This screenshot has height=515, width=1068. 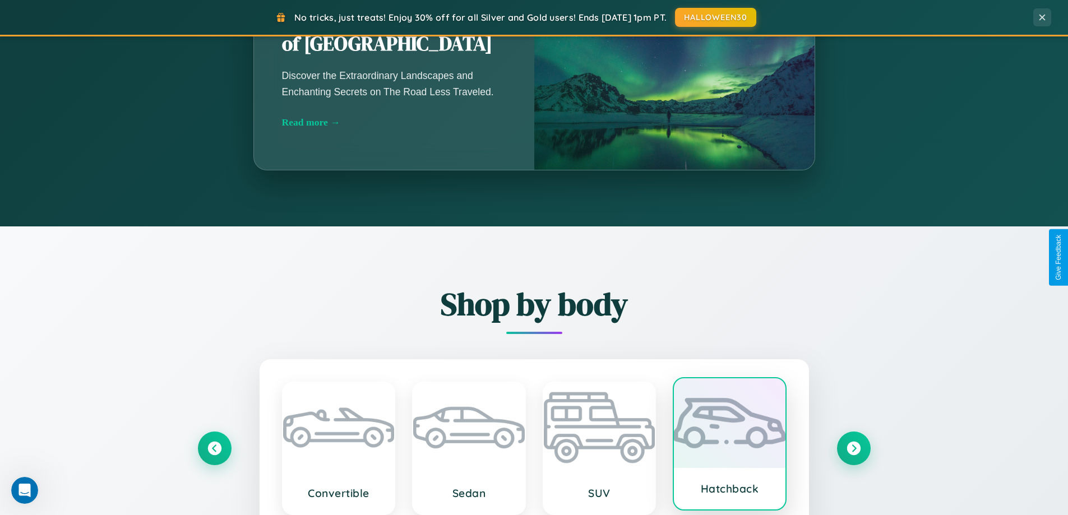 I want to click on h3: SUV, so click(x=599, y=493).